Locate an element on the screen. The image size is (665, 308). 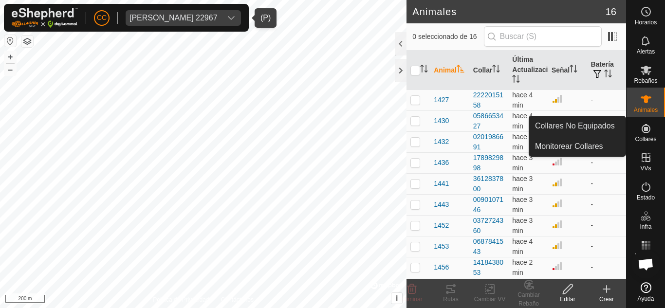
span: 1453 is located at coordinates (441, 246).